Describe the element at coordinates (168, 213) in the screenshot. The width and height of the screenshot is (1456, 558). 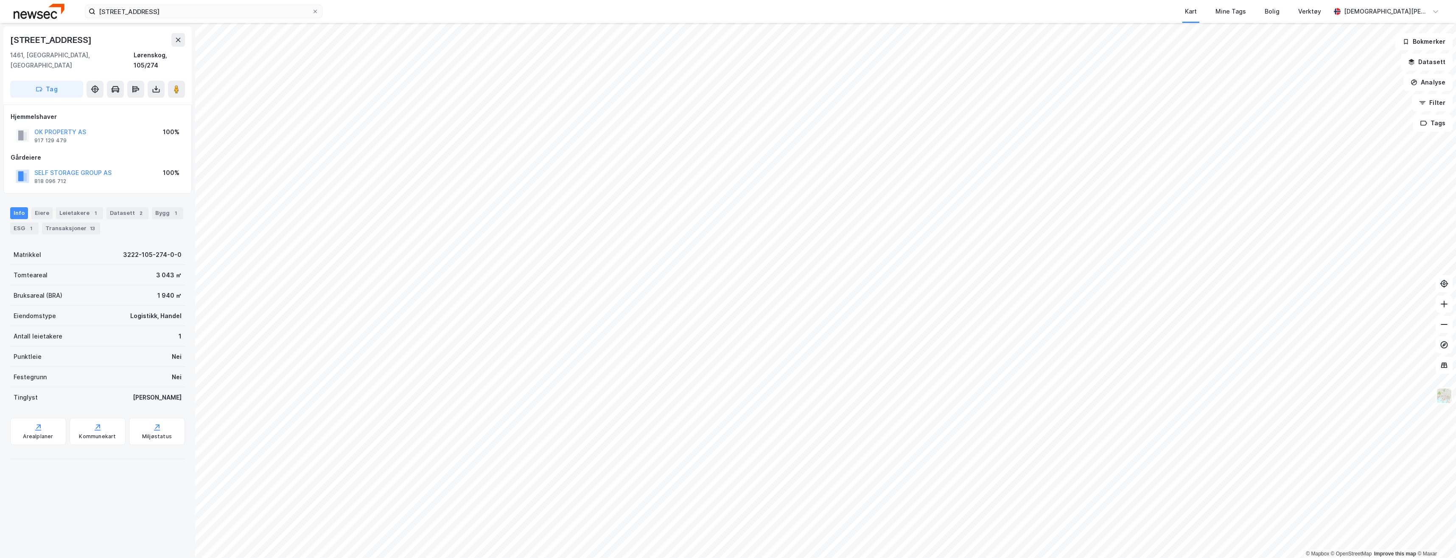
I see `div: Bygg` at that location.